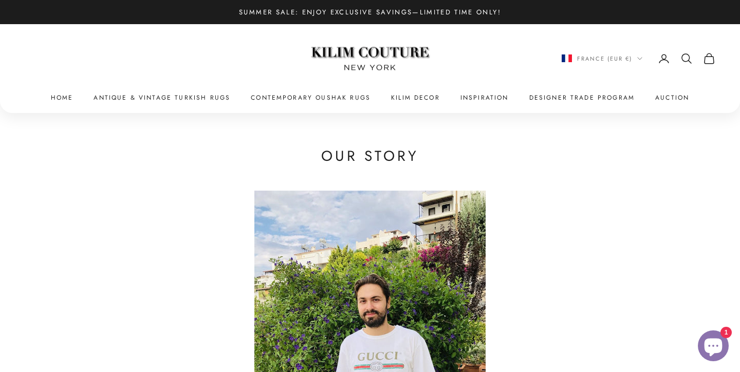 The image size is (740, 372). What do you see at coordinates (370, 98) in the screenshot?
I see `nav: Primary navigation` at bounding box center [370, 98].